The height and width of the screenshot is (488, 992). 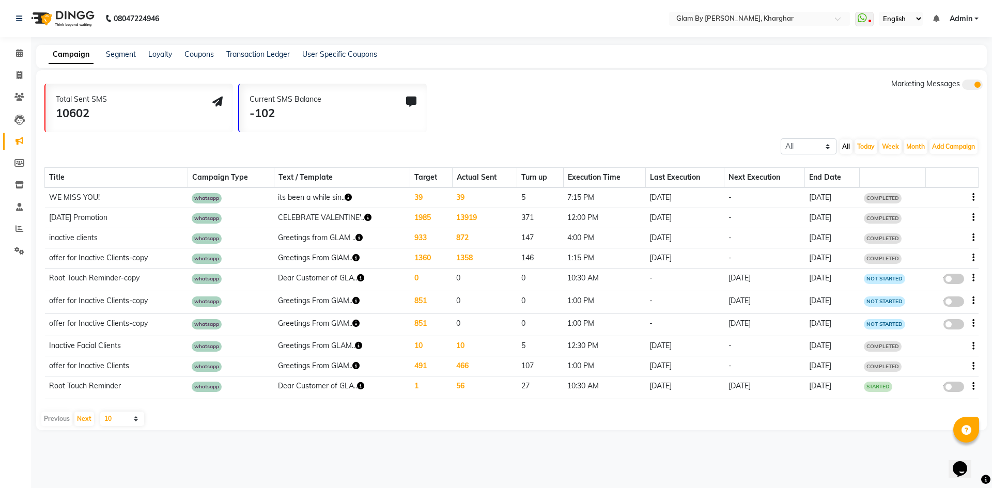 What do you see at coordinates (342, 346) in the screenshot?
I see `td: Greetings From GLAM..` at bounding box center [342, 346].